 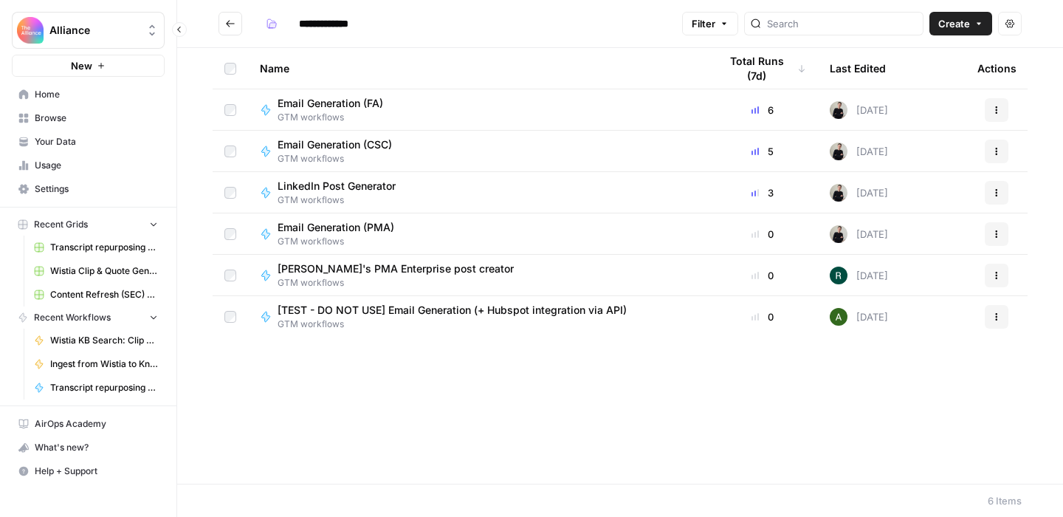 What do you see at coordinates (478, 317) in the screenshot?
I see `a: [TEST - DO NOT USE] Email Generation (+ Hubspot integration via API)GTM workflows` at bounding box center [478, 317].